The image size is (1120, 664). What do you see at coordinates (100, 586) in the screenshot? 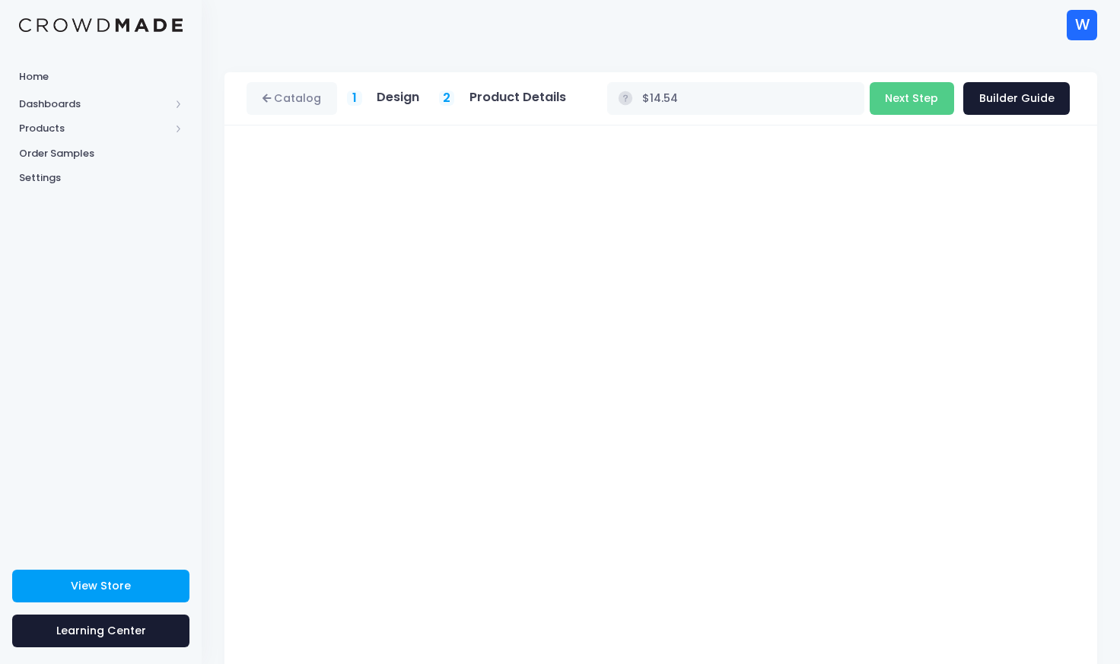
I see `span: View Store` at bounding box center [100, 586].